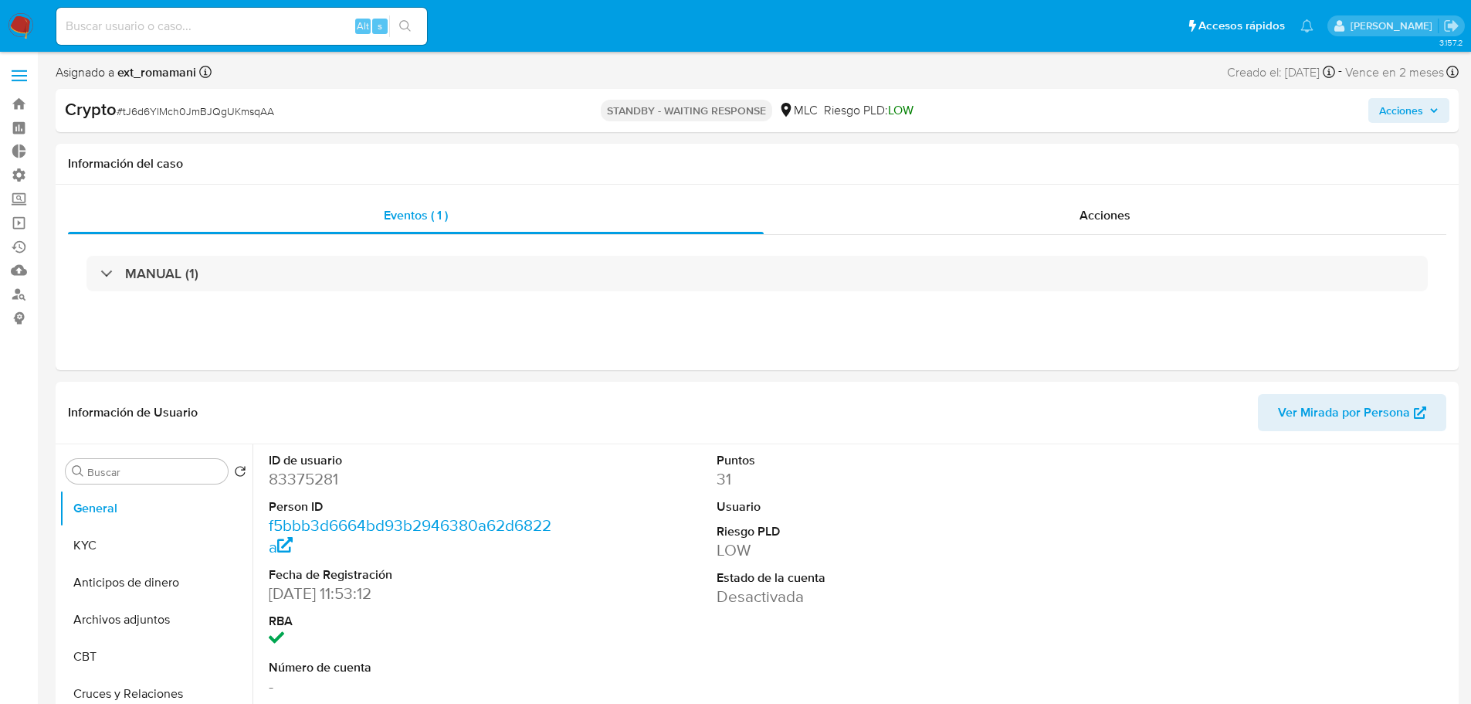 This screenshot has height=704, width=1471. I want to click on dd: Desactivada, so click(858, 596).